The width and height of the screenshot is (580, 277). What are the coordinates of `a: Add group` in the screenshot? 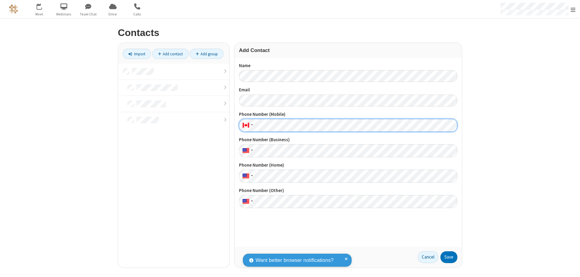 It's located at (207, 54).